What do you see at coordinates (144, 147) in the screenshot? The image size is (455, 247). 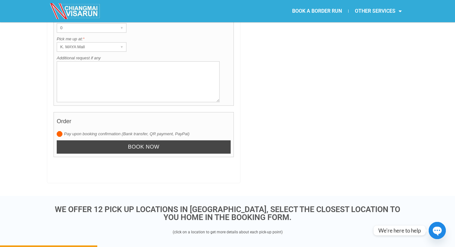 I see `input: Book now` at bounding box center [144, 147].